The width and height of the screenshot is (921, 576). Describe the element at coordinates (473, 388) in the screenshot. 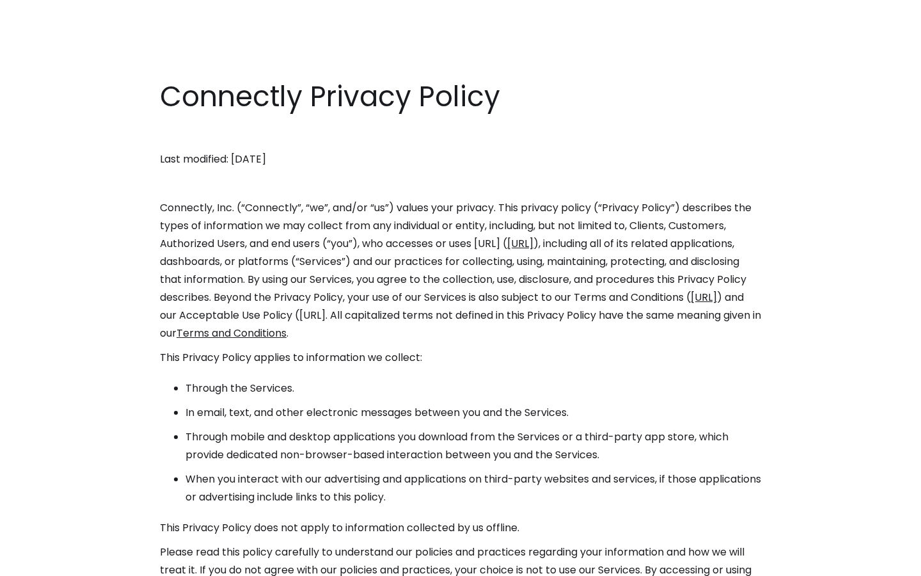

I see `li: Through the Services.` at that location.